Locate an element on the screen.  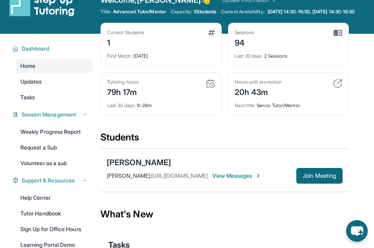
span: 5 Students is located at coordinates (205, 12).